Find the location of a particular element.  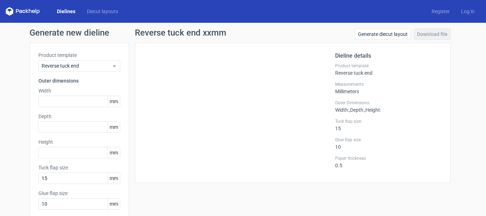

label: Width is located at coordinates (79, 91).